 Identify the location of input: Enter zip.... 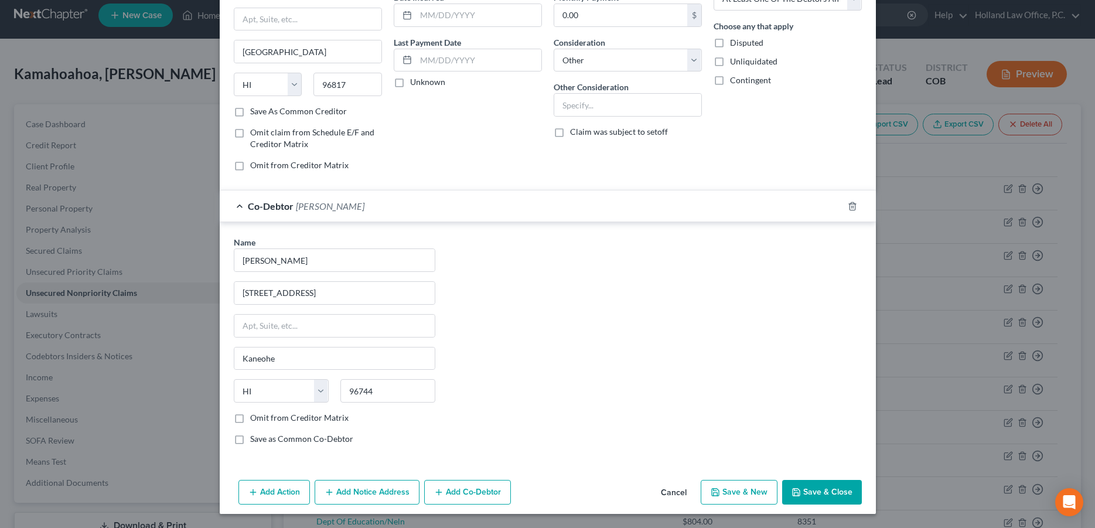
(347, 84).